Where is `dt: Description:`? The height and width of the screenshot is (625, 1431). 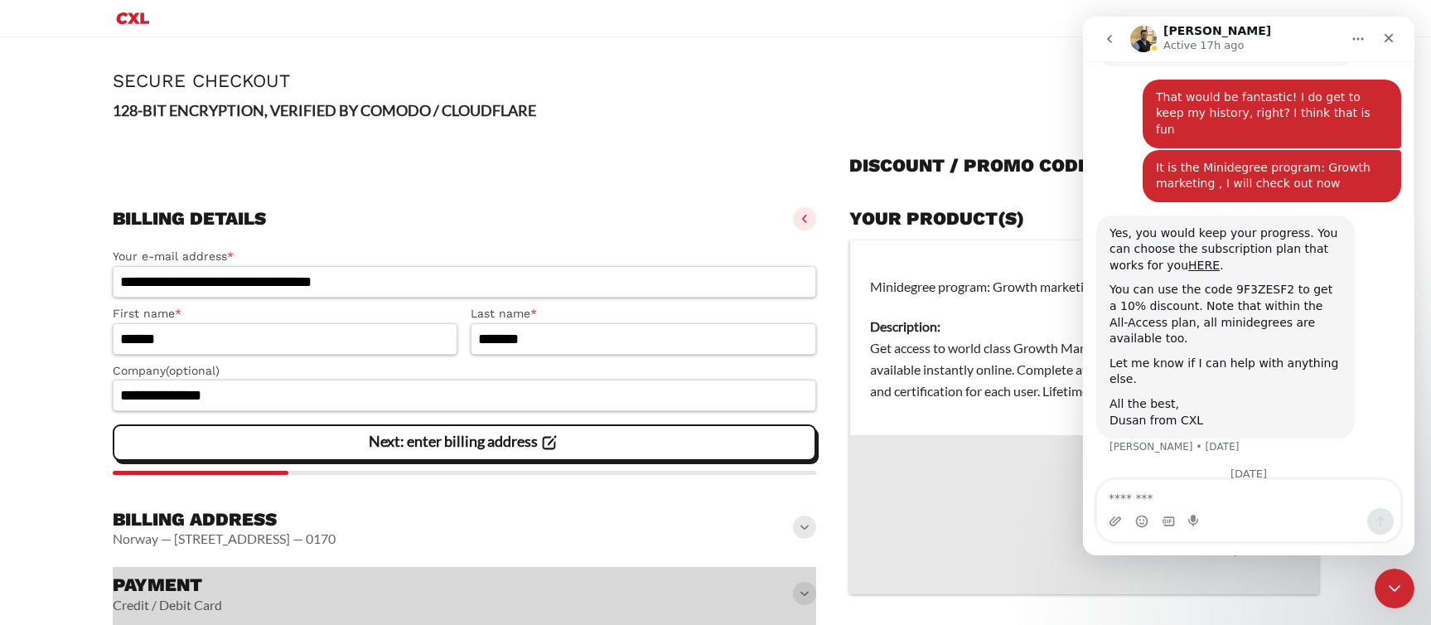
dt: Description: is located at coordinates (1084, 326).